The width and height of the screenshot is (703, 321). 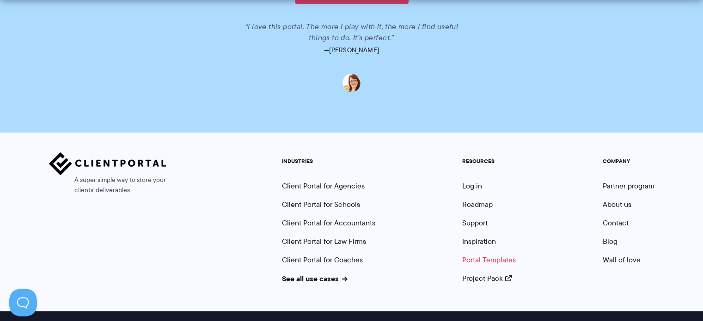 I want to click on a: Partner program, so click(x=629, y=186).